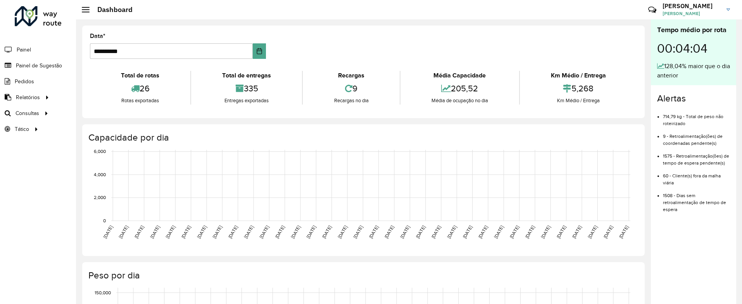 This screenshot has height=304, width=742. I want to click on button: Choose Date, so click(259, 51).